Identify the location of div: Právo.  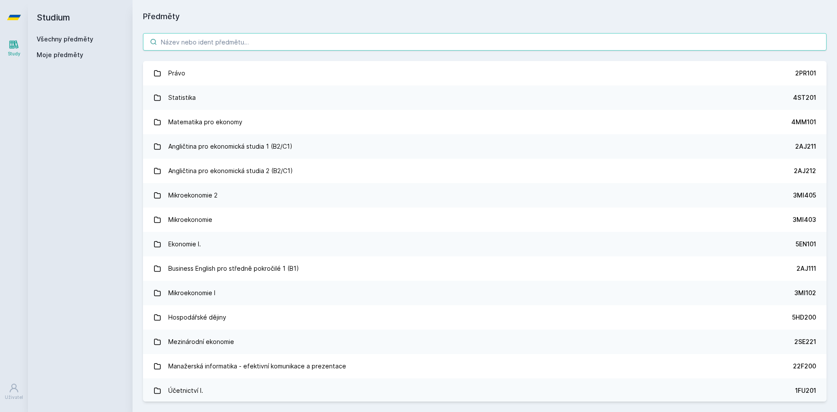
(177, 73).